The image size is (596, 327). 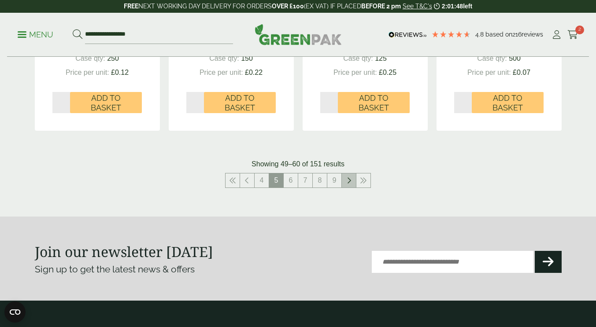 What do you see at coordinates (580, 30) in the screenshot?
I see `span: 2` at bounding box center [580, 30].